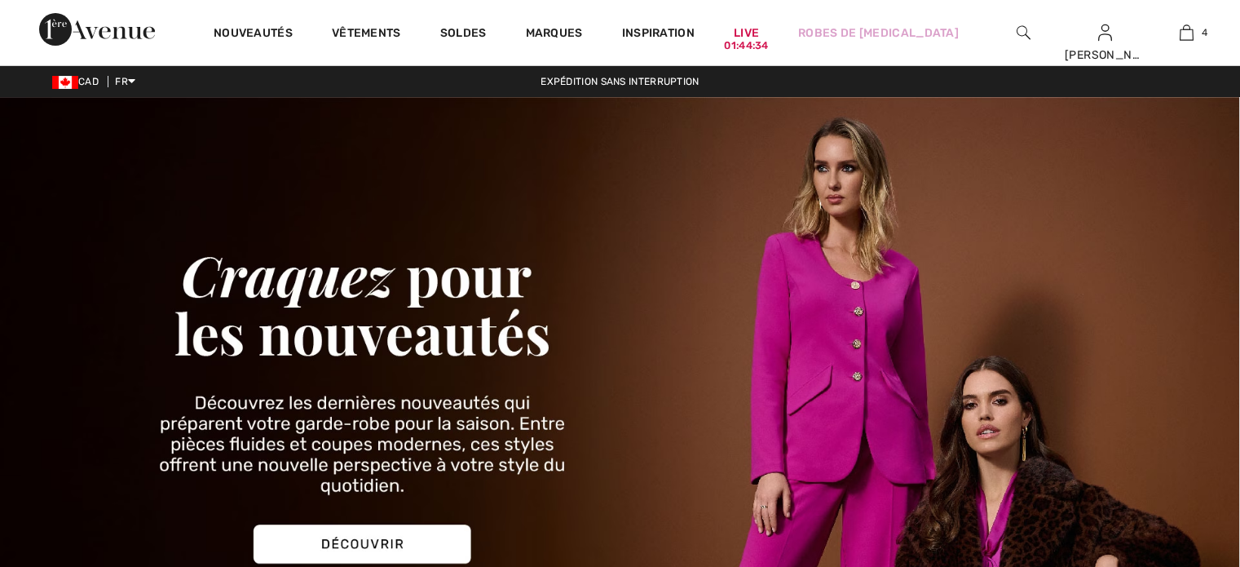  What do you see at coordinates (125, 82) in the screenshot?
I see `span: FR` at bounding box center [125, 82].